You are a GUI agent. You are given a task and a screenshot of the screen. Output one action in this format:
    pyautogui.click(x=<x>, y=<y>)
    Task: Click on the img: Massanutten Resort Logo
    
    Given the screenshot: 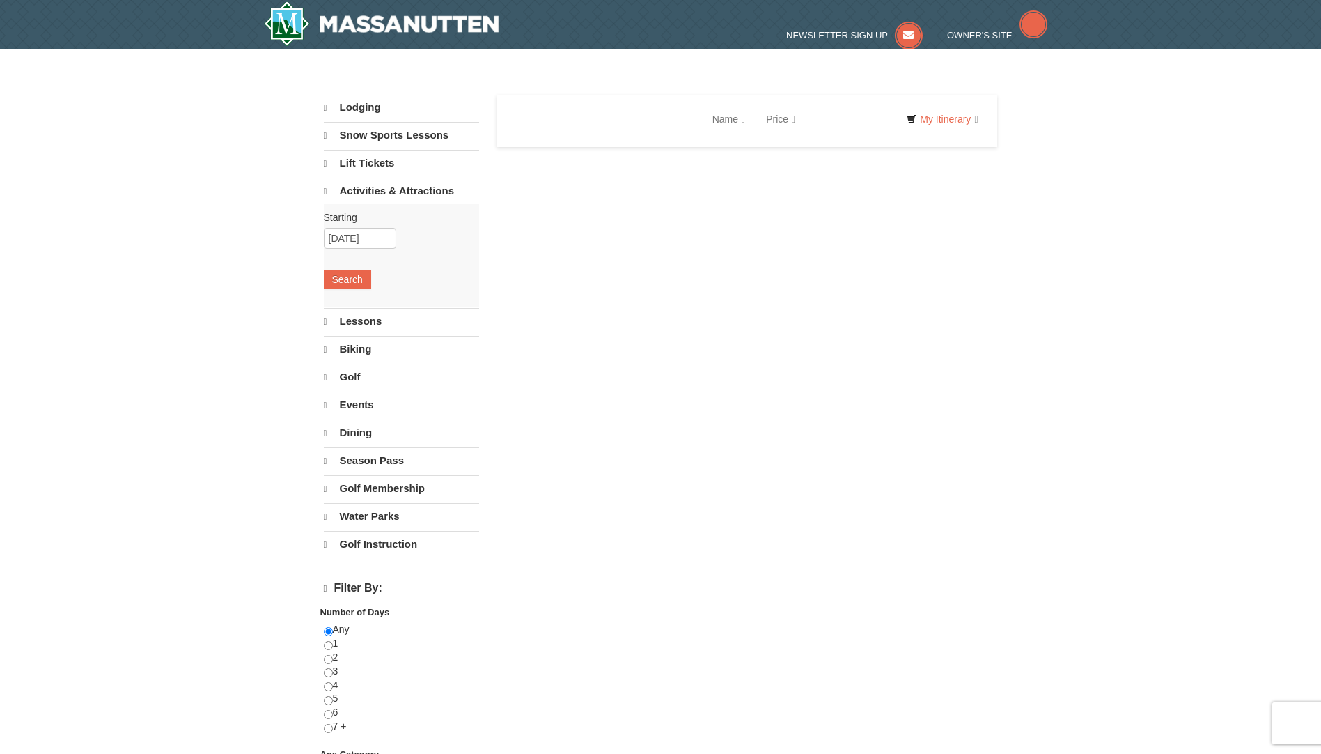 What is the action you would take?
    pyautogui.click(x=382, y=24)
    